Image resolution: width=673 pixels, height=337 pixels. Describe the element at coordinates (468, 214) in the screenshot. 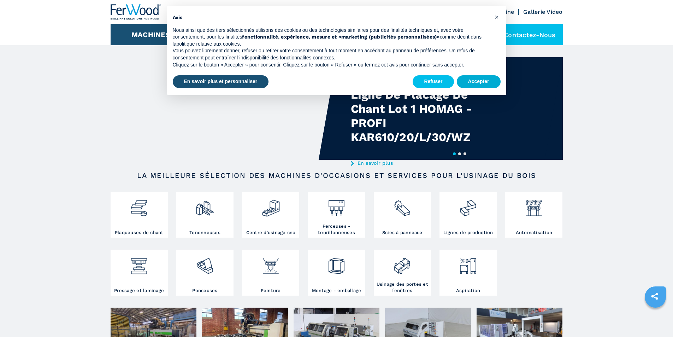

I see `a: Lignes de production` at that location.